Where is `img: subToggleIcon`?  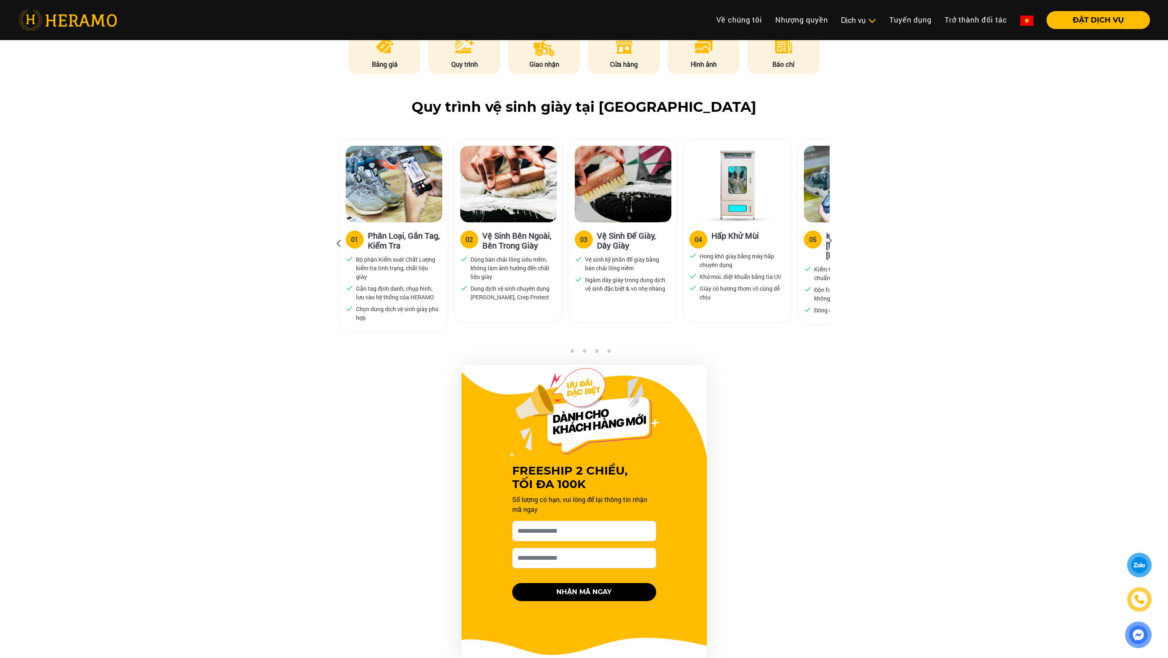 img: subToggleIcon is located at coordinates (872, 21).